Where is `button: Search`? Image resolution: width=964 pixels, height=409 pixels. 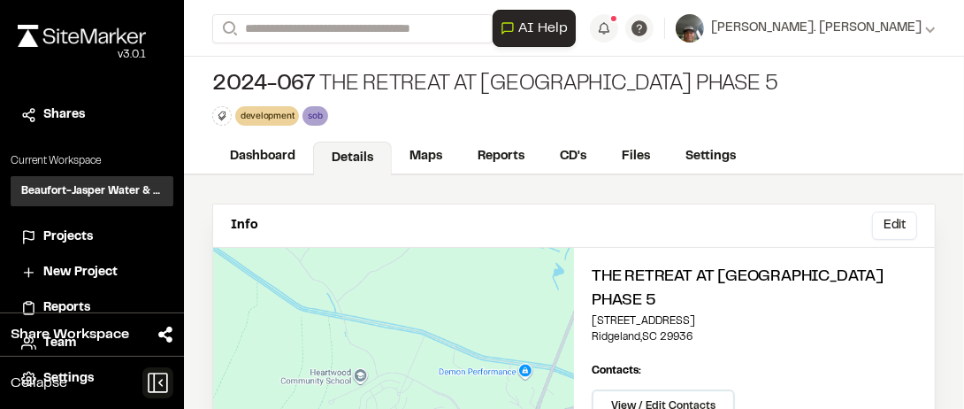 button: Search is located at coordinates (228, 28).